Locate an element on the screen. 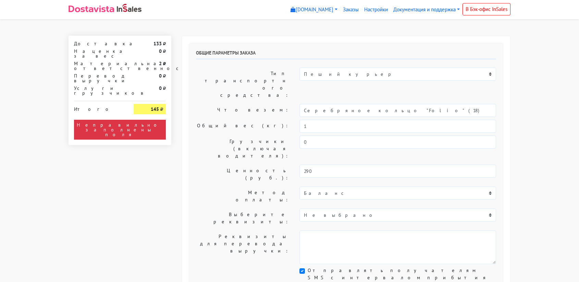 Image resolution: width=579 pixels, height=282 pixels. a: Настройки is located at coordinates (376, 10).